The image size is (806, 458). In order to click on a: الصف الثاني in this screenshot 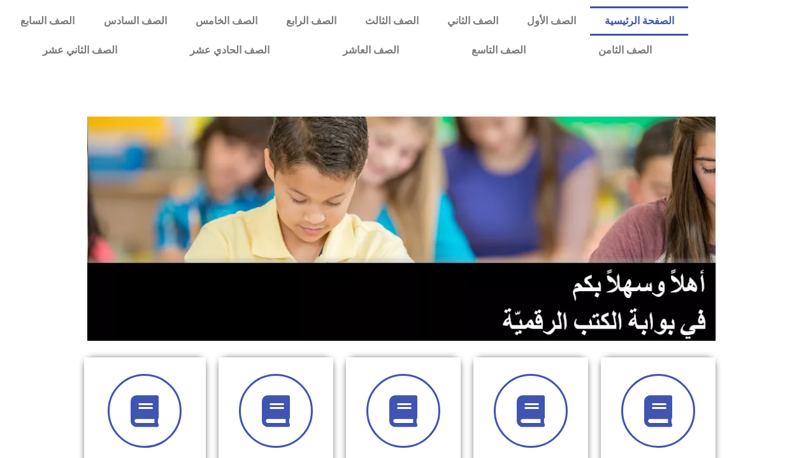, I will do `click(472, 21)`.